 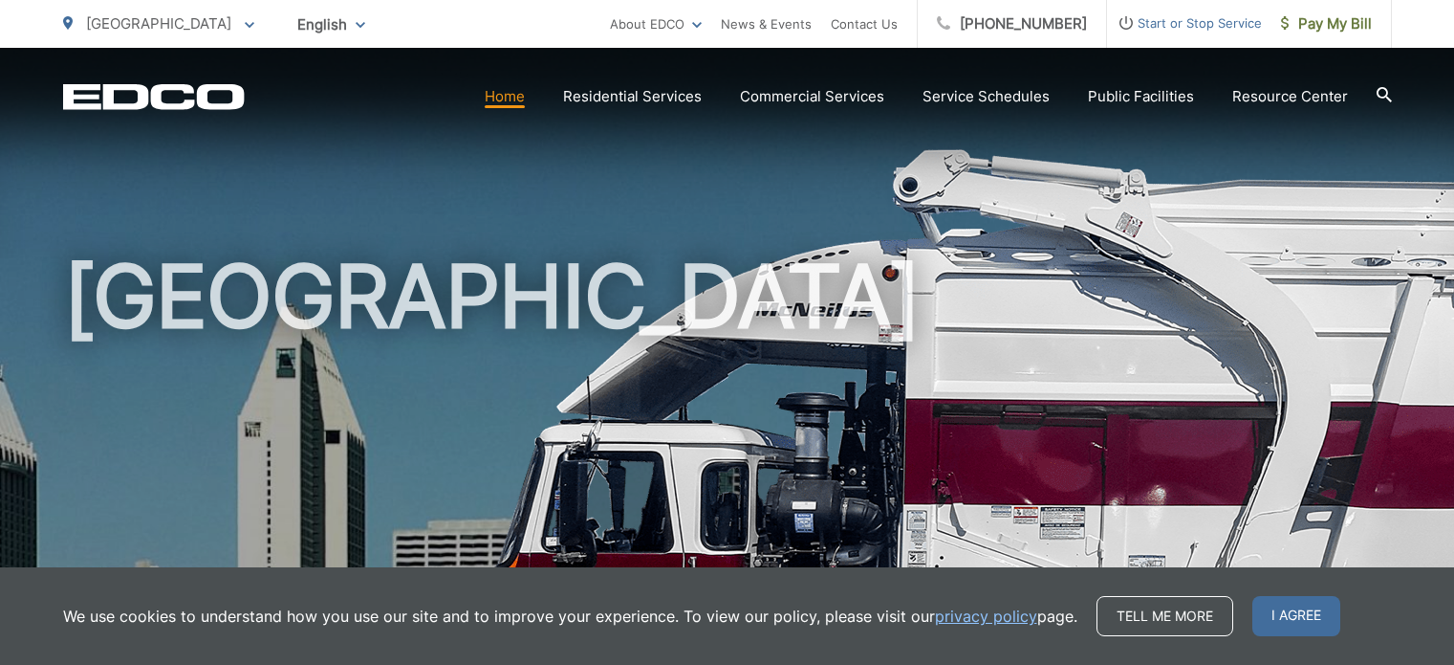 What do you see at coordinates (1141, 97) in the screenshot?
I see `a: Public Facilities` at bounding box center [1141, 97].